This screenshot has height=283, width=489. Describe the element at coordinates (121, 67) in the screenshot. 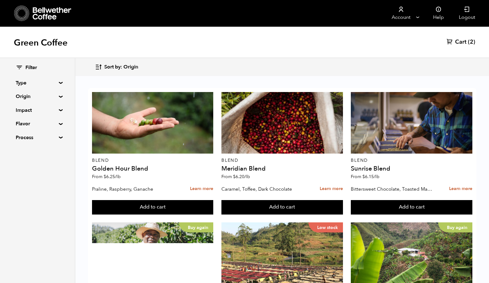

I see `span: Sort by: Origin` at that location.